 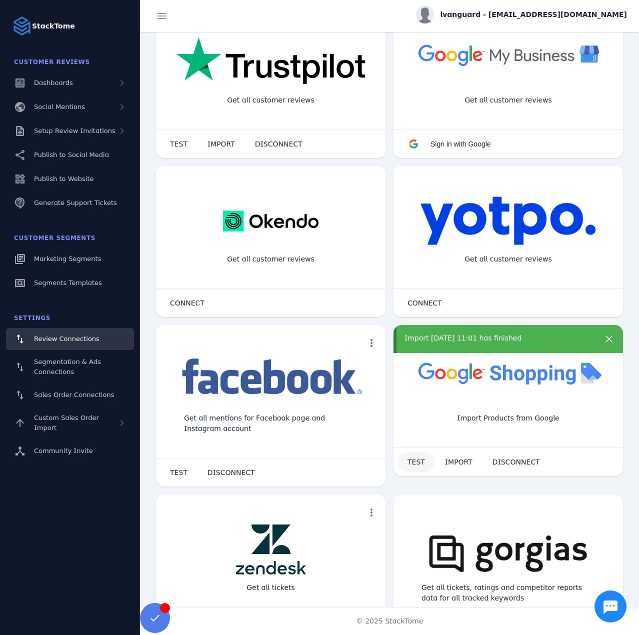 What do you see at coordinates (32, 318) in the screenshot?
I see `span: Settings` at bounding box center [32, 318].